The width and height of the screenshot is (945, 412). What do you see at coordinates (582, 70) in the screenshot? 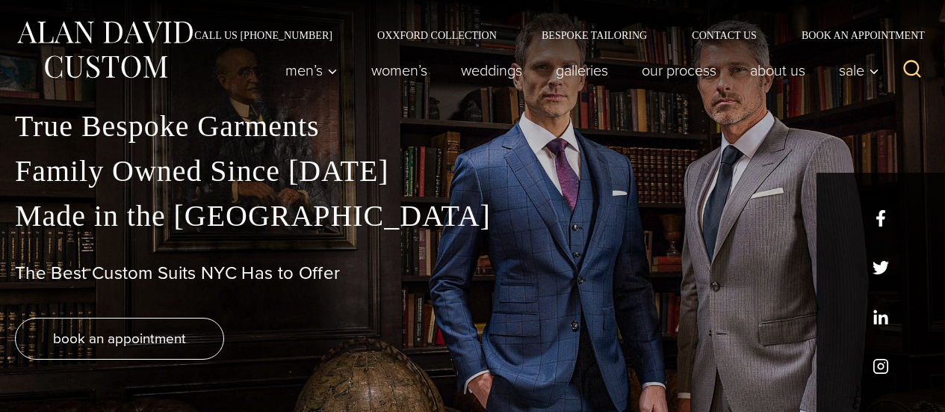
I see `a: Galleries` at bounding box center [582, 70].